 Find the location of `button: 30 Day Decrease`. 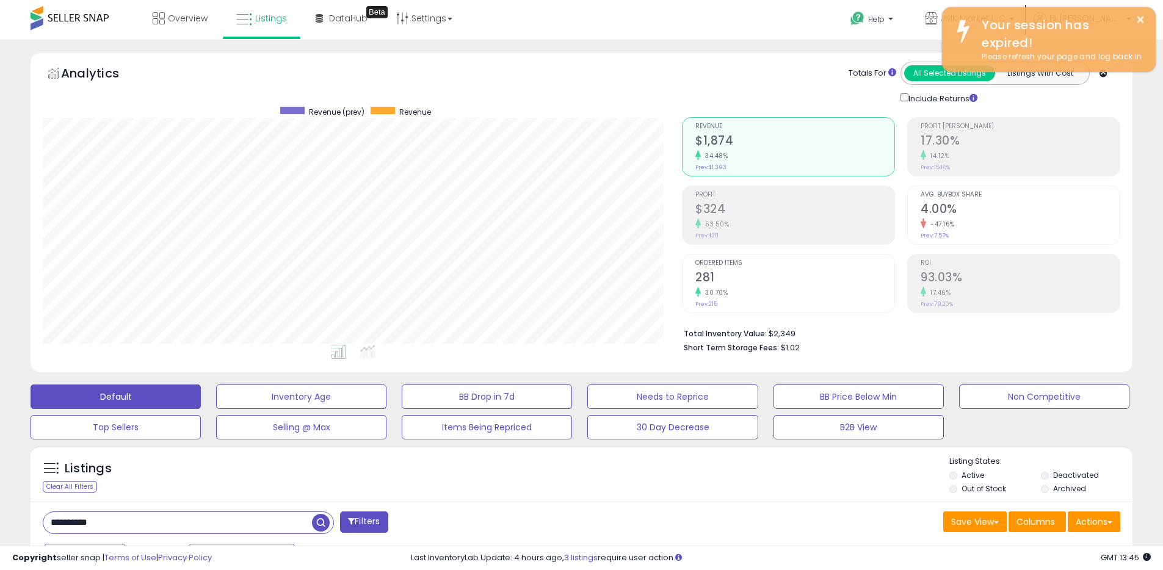

button: 30 Day Decrease is located at coordinates (672, 427).